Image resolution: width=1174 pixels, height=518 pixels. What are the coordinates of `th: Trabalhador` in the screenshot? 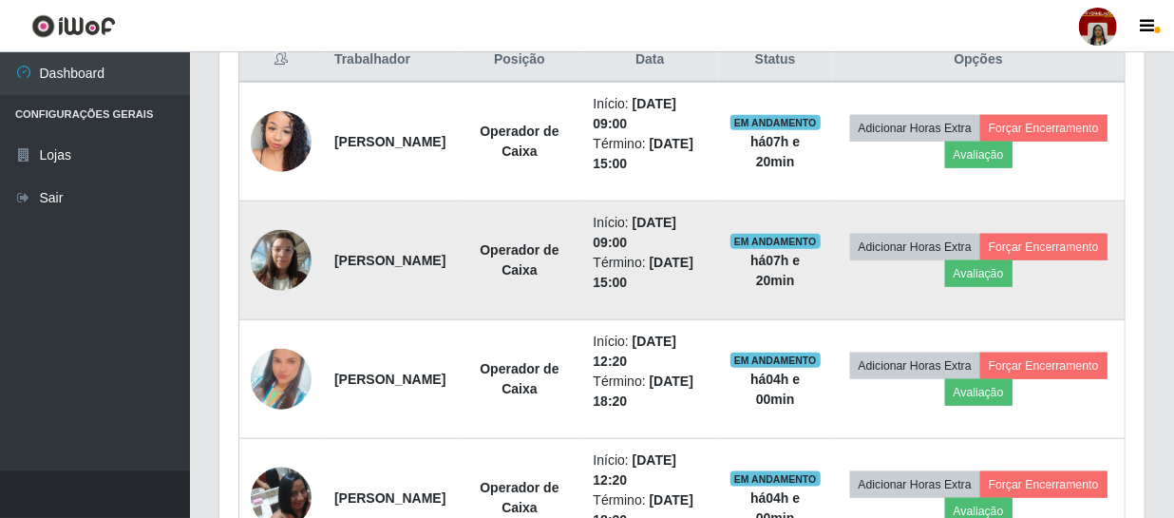 It's located at (389, 60).